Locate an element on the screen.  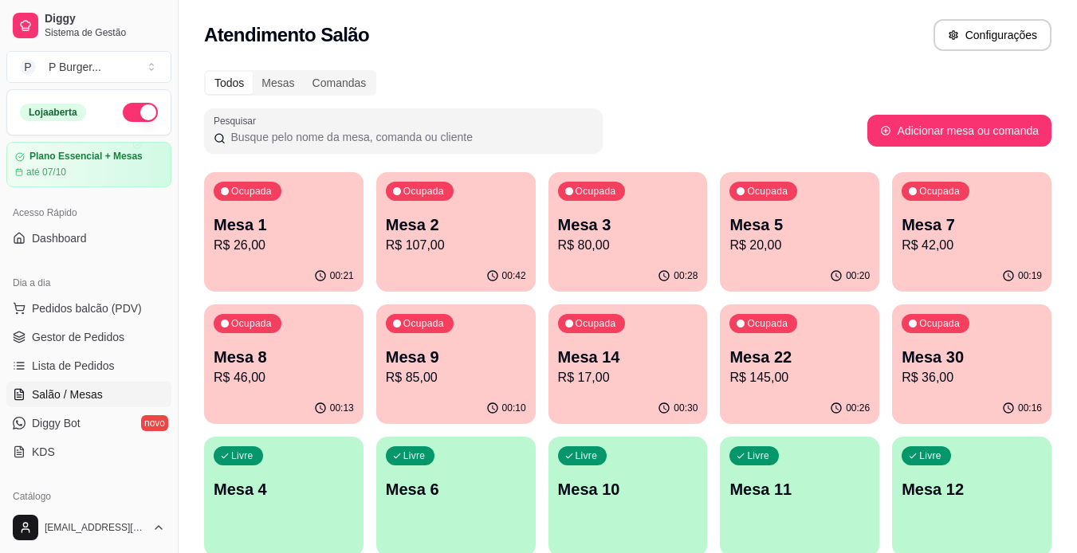
p: Mesa 11 is located at coordinates (800, 490).